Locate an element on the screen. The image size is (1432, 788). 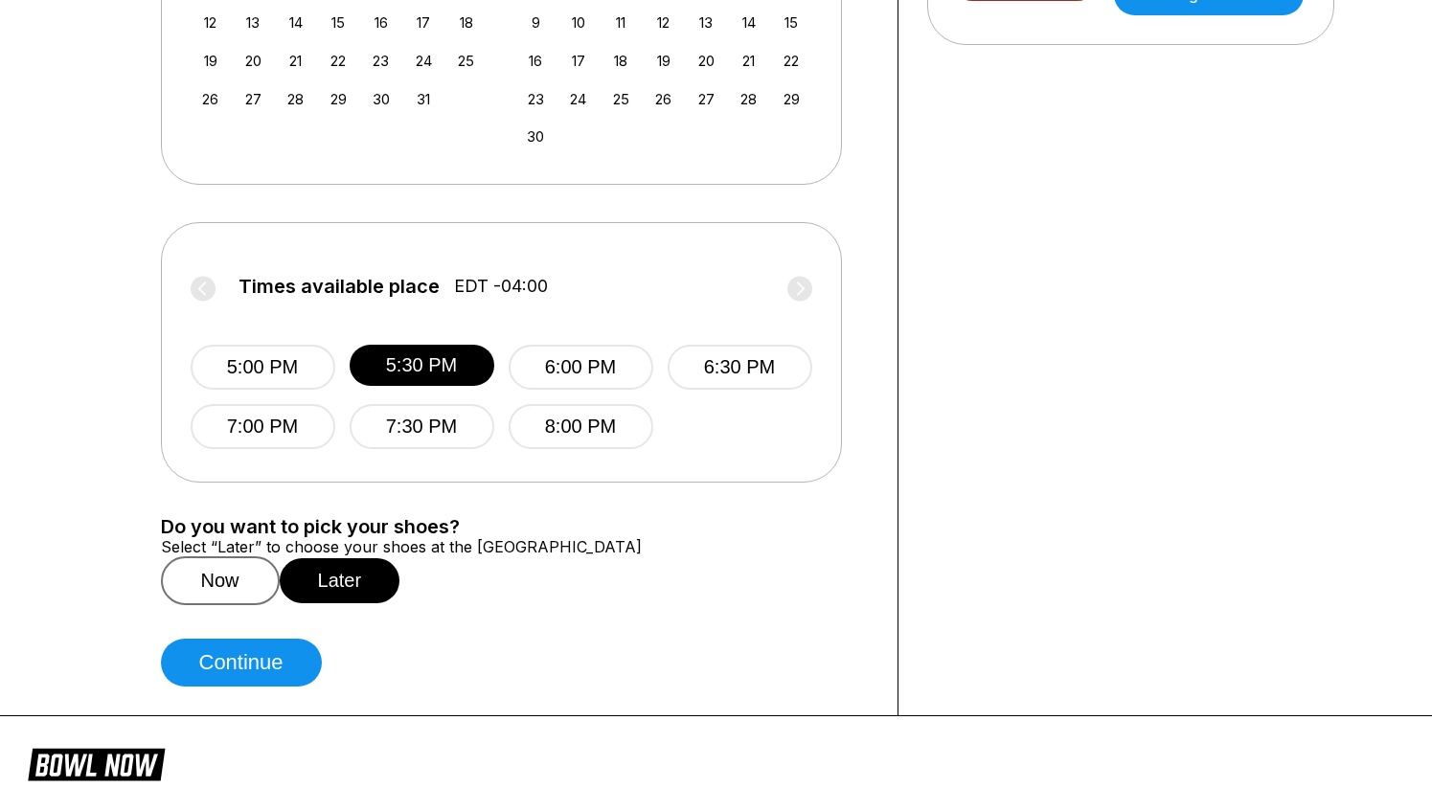
span: Times available place is located at coordinates (339, 286).